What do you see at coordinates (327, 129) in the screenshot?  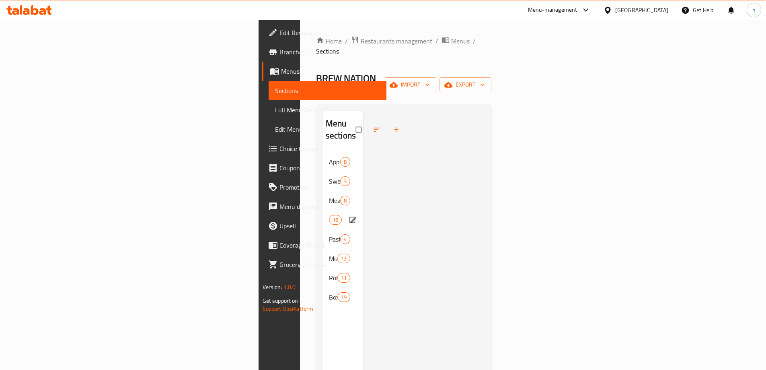 I see `span: Edit Menu` at bounding box center [327, 129].